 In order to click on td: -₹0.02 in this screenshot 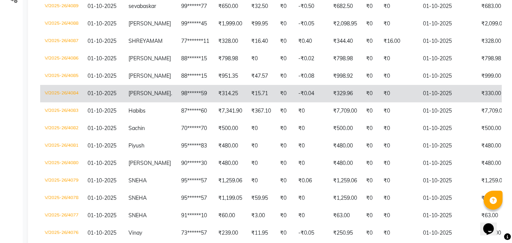, I will do `click(311, 59)`.